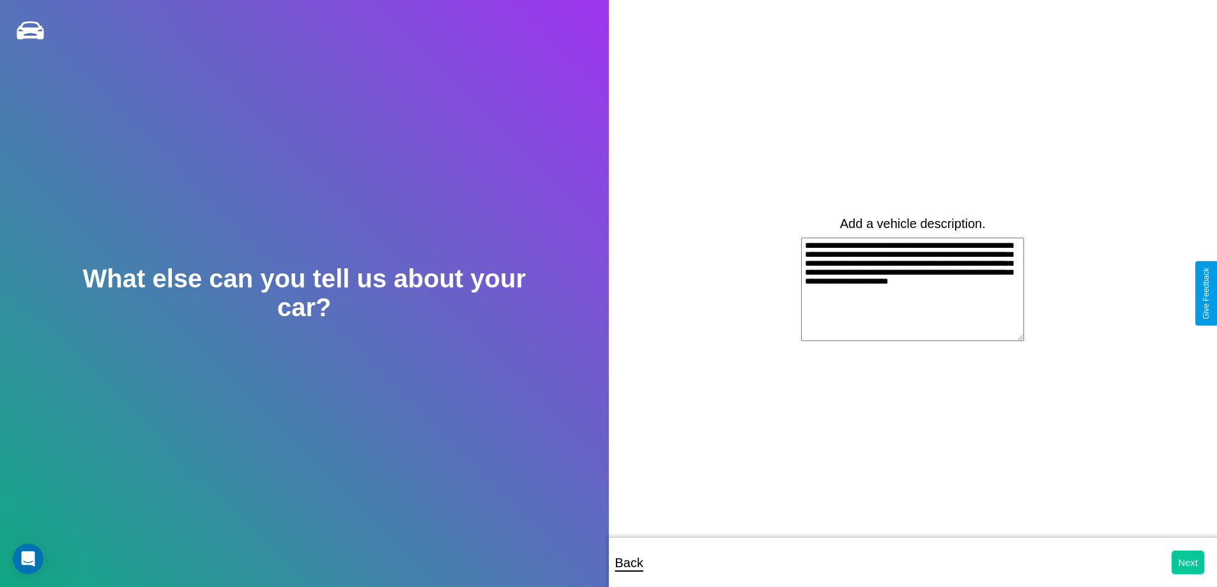  Describe the element at coordinates (913, 224) in the screenshot. I see `label: Add a vehicle description.` at that location.